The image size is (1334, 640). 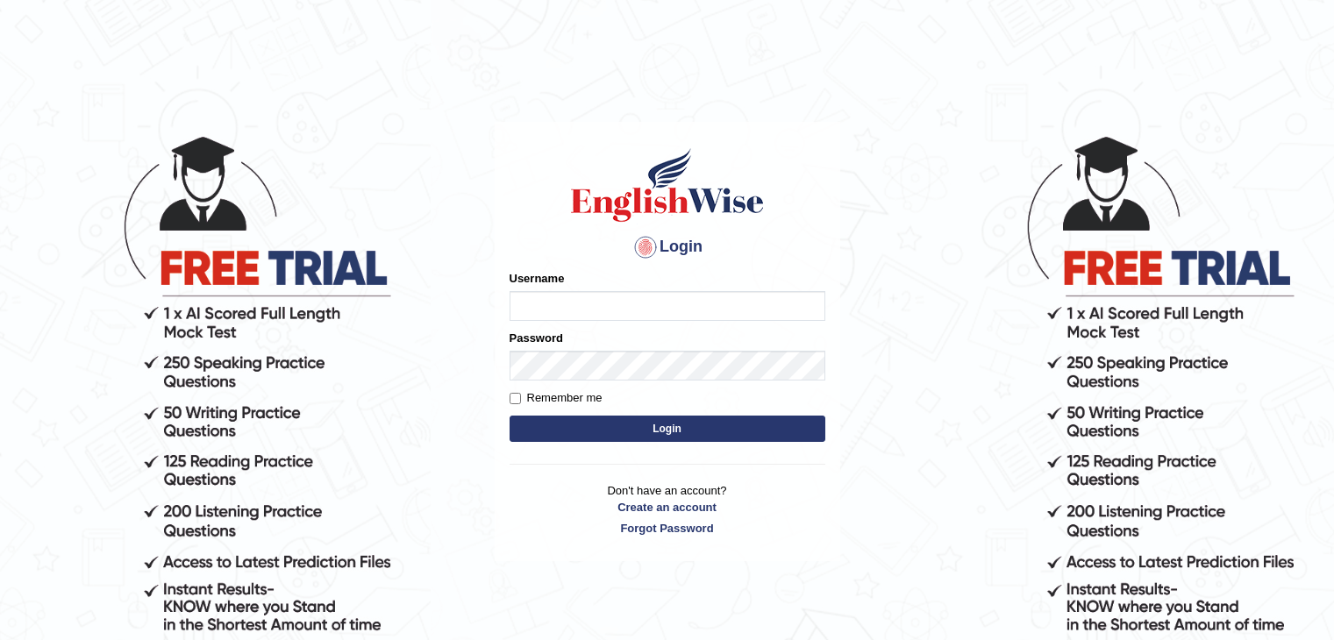 What do you see at coordinates (668, 185) in the screenshot?
I see `img: Logo of English Wise sign in for intelligent practice with AI` at bounding box center [668, 185].